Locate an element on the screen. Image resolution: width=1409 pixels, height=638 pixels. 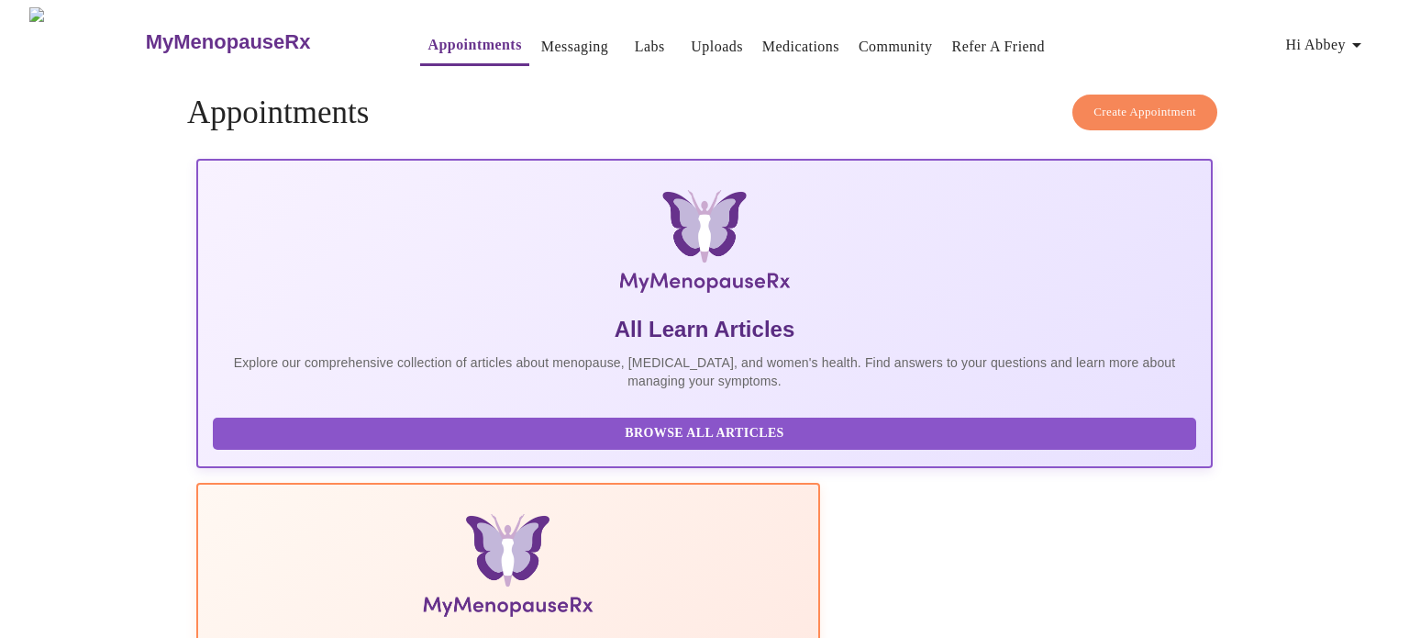
button: Create Appointment is located at coordinates (1145, 112).